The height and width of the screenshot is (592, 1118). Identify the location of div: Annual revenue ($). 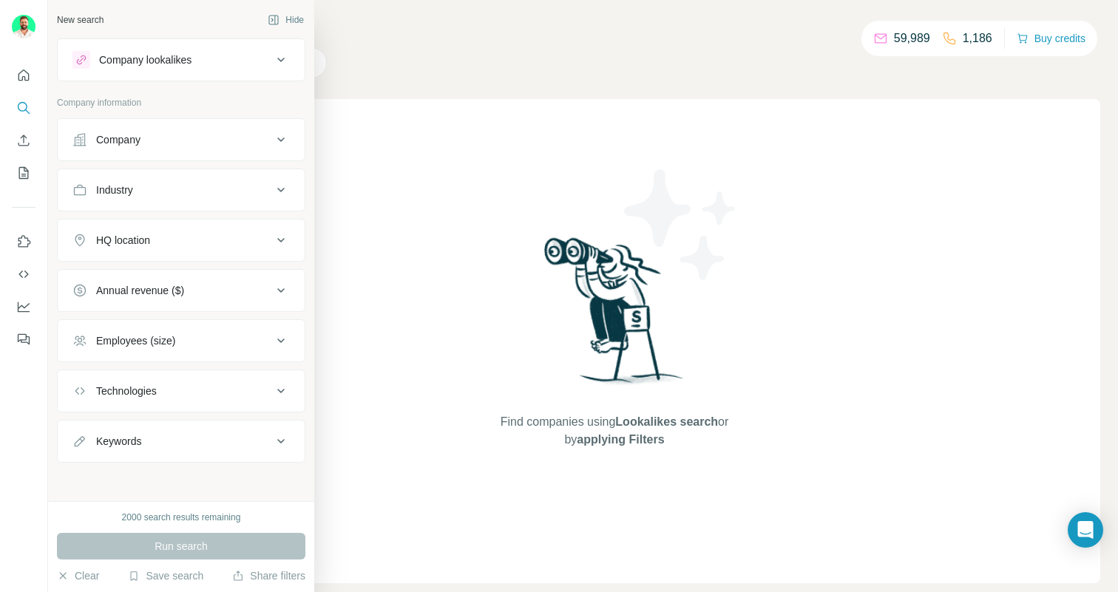
(140, 291).